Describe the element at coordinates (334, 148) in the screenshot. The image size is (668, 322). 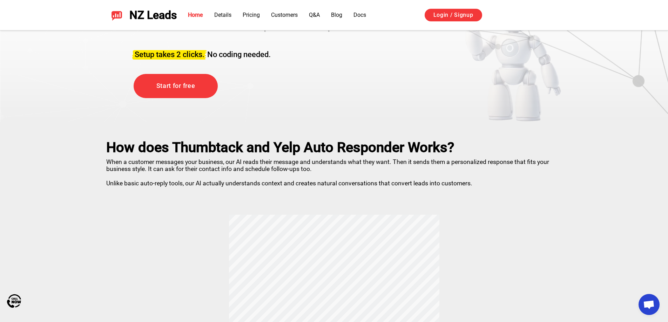
I see `h2: How does Thumbtack and Yelp Auto Responder Works?` at that location.